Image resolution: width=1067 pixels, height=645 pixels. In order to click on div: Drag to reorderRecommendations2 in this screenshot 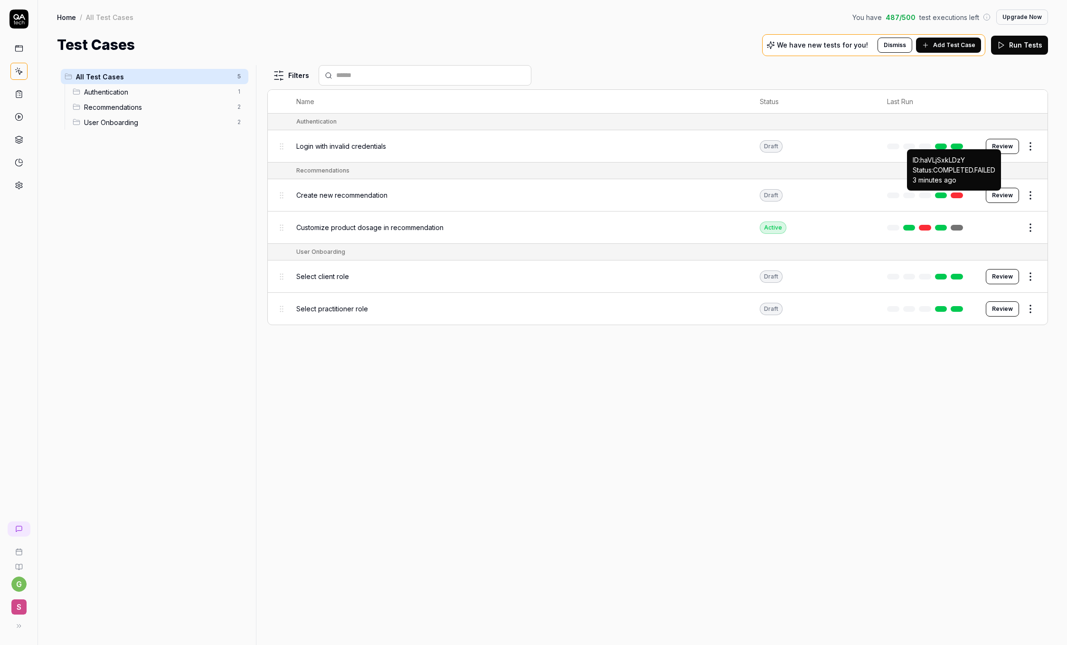, I will do `click(159, 107)`.